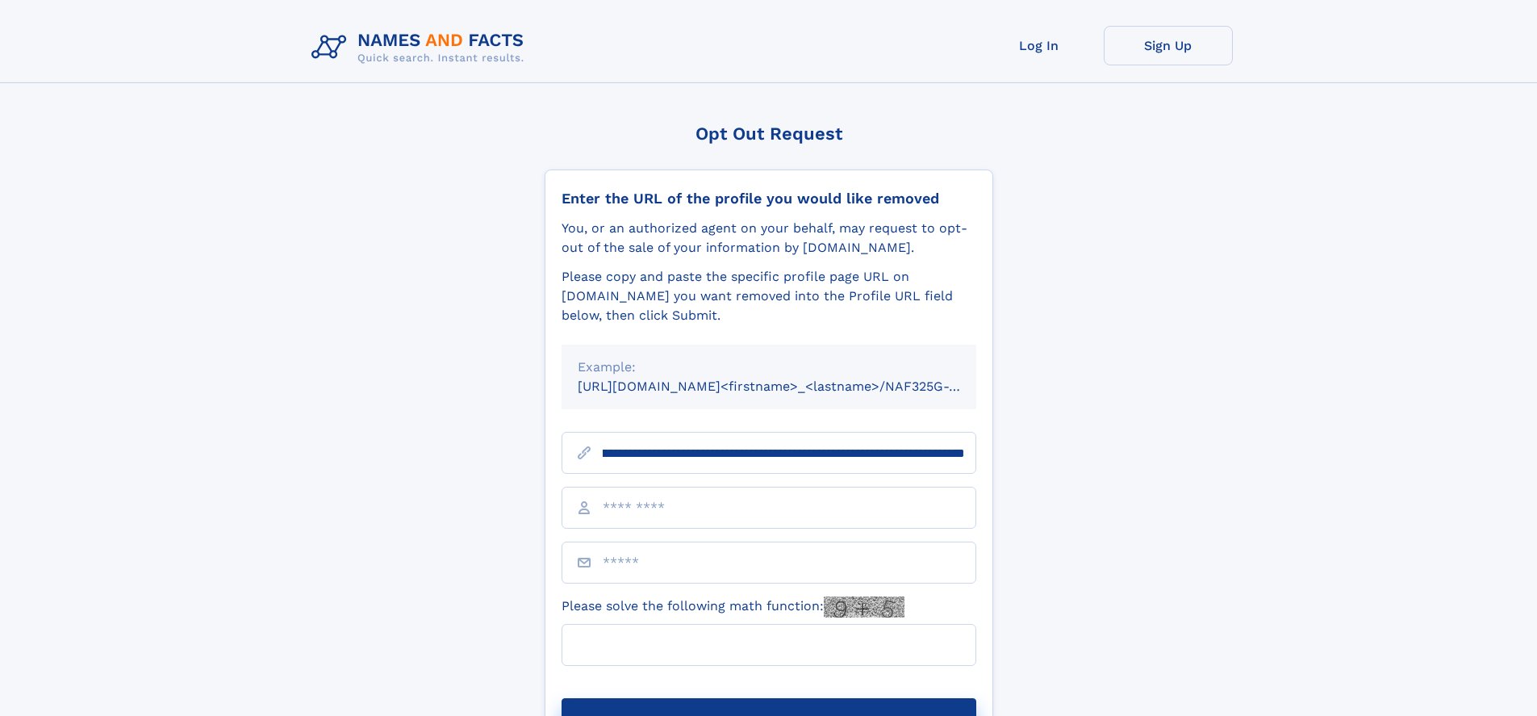  What do you see at coordinates (769, 198) in the screenshot?
I see `div: Enter the URL of the profile you would like removed` at bounding box center [769, 198].